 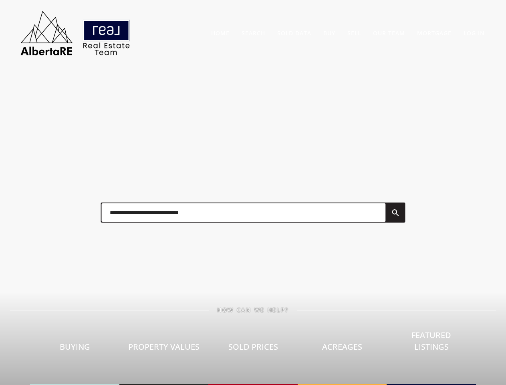 I want to click on a: Log In, so click(x=474, y=33).